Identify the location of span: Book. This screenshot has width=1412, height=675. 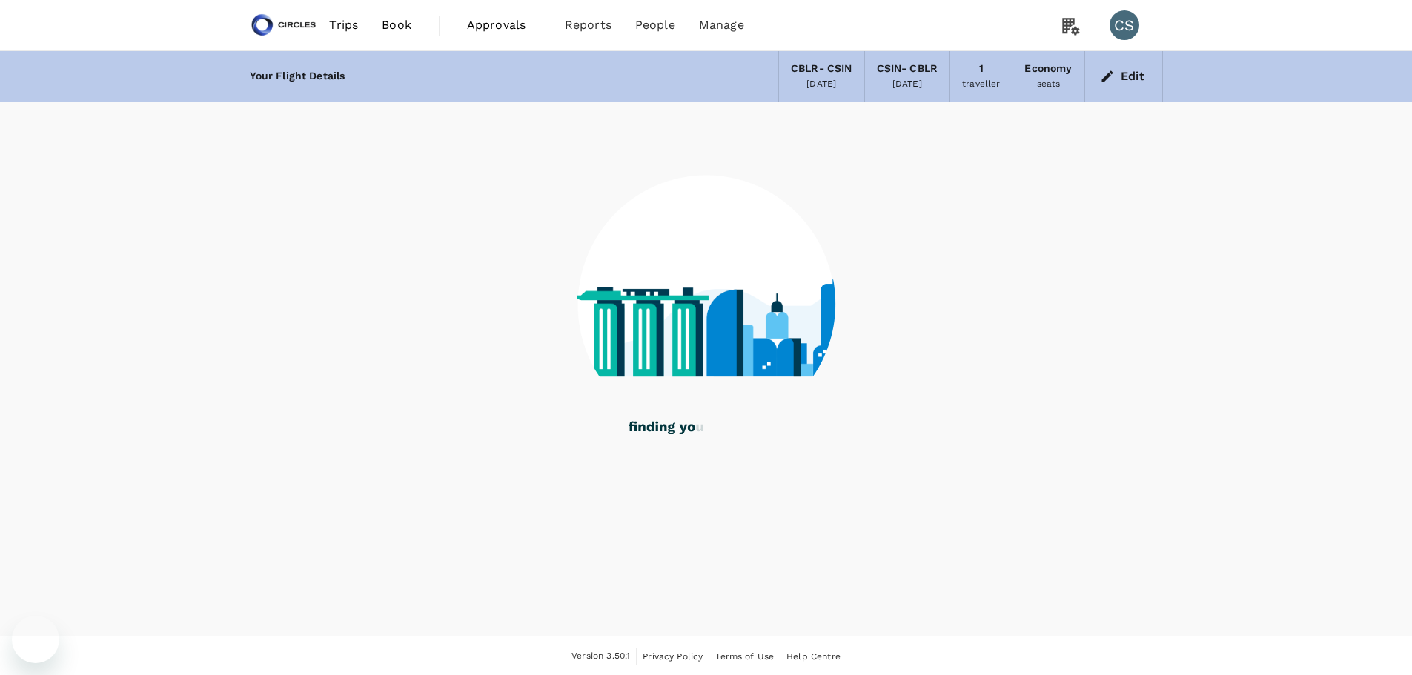
(397, 25).